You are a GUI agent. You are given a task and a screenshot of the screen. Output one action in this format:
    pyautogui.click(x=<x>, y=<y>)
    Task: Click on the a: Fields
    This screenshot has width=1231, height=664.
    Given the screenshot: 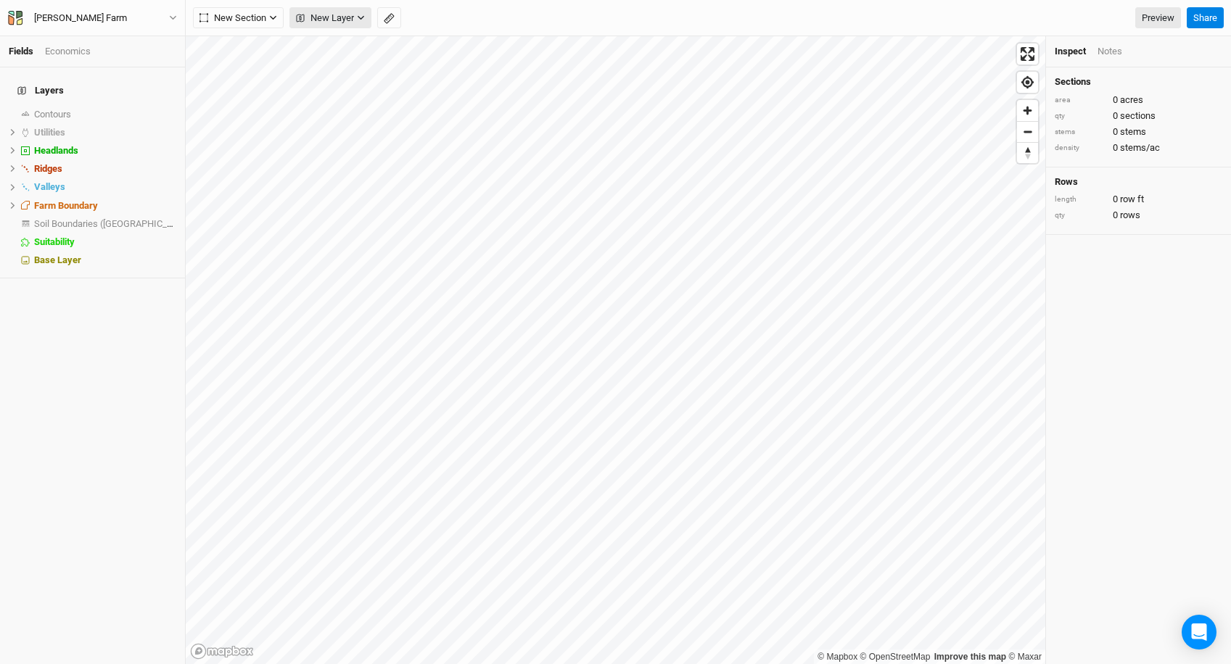 What is the action you would take?
    pyautogui.click(x=21, y=51)
    